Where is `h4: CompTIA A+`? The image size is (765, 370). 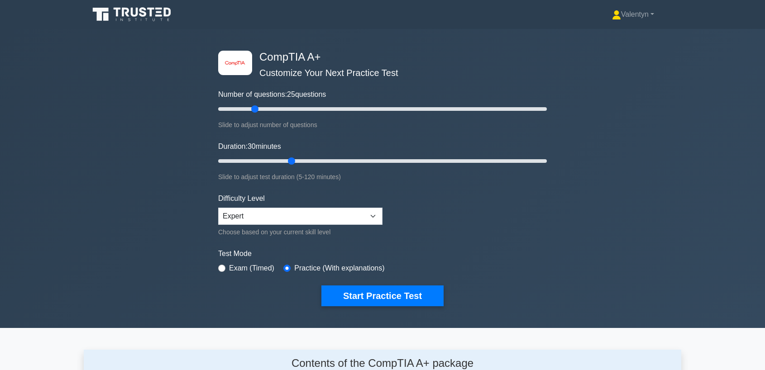
h4: CompTIA A+ is located at coordinates (379, 57).